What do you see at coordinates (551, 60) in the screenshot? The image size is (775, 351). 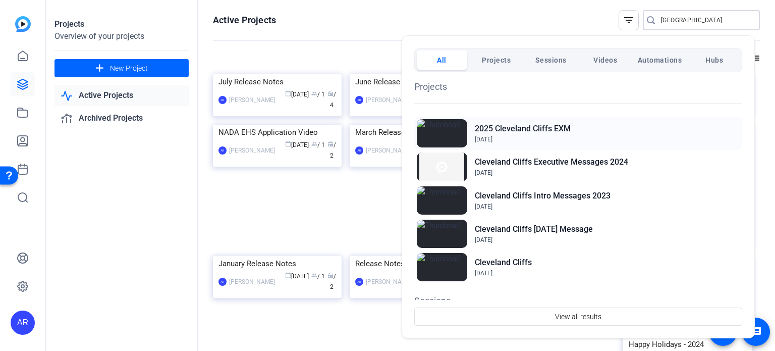 I see `span: Sessions` at bounding box center [551, 60].